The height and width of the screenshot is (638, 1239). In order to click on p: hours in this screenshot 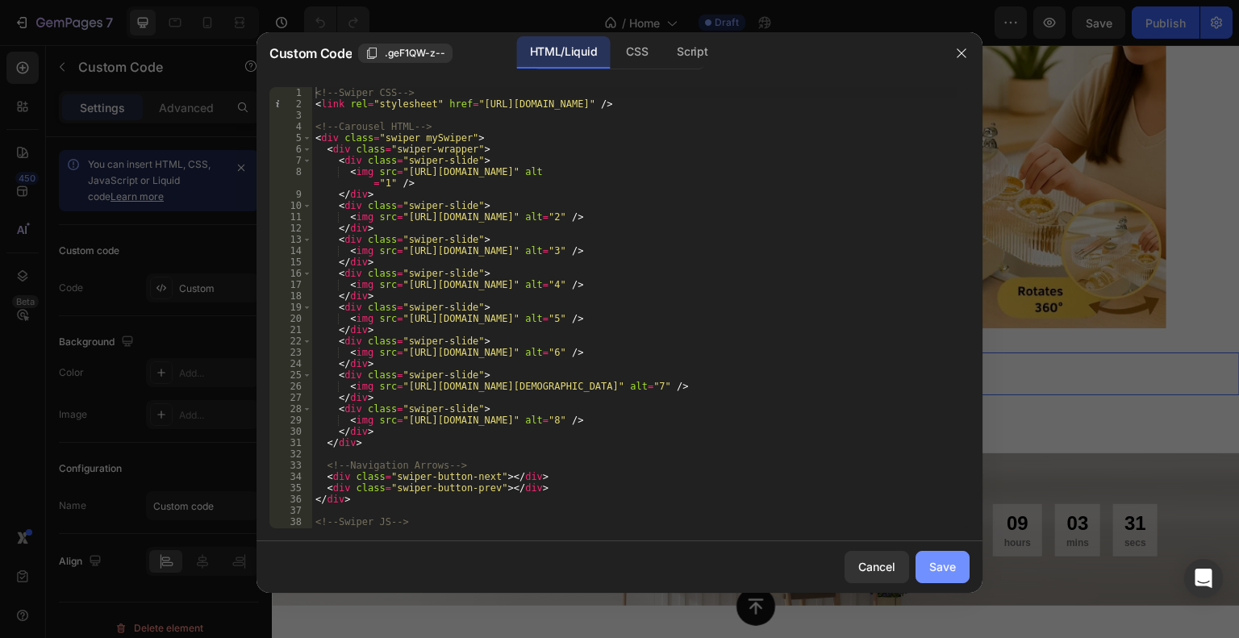, I will do `click(745, 498)`.